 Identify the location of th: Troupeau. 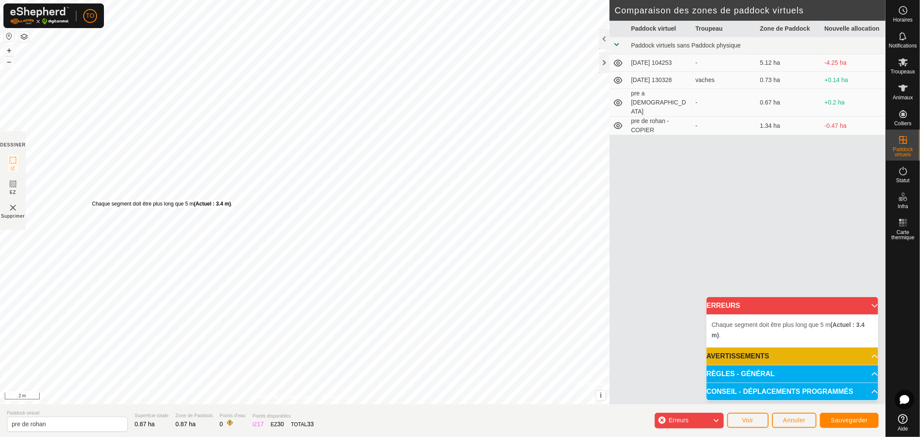
(724, 29).